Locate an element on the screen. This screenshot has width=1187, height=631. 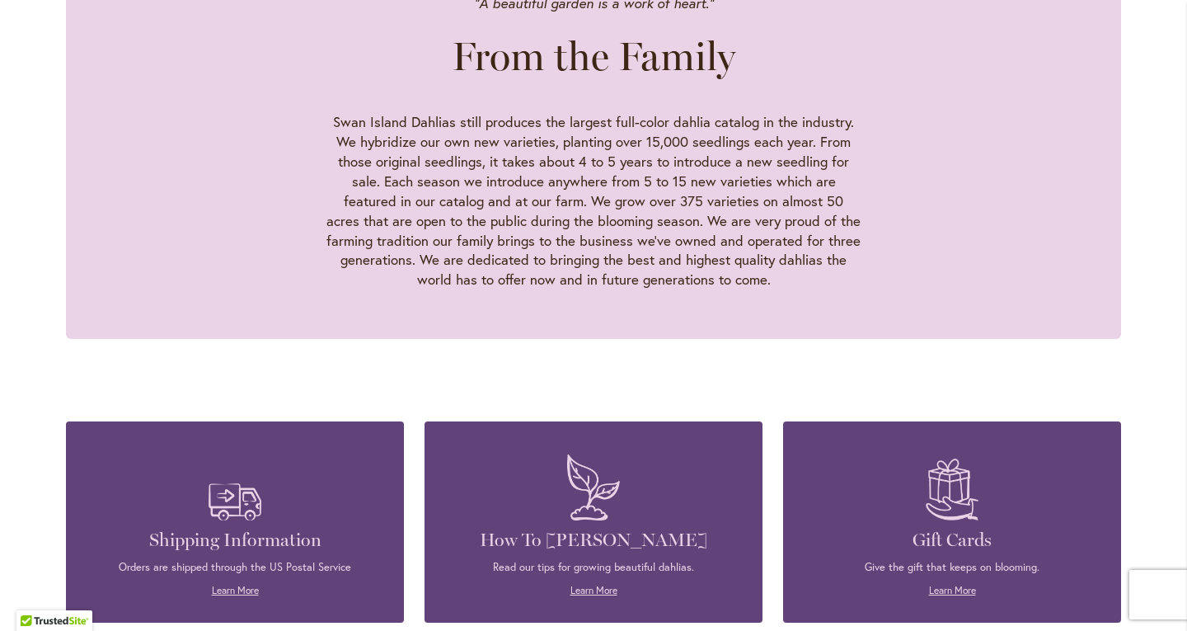
h4: Gift Cards is located at coordinates (952, 540).